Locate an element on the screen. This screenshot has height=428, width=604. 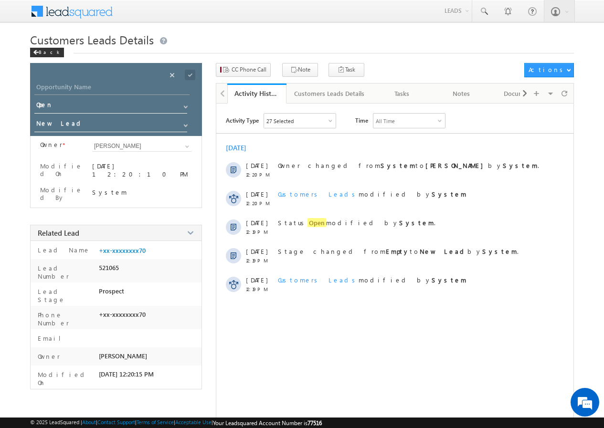
div: Activity History is located at coordinates (257, 93).